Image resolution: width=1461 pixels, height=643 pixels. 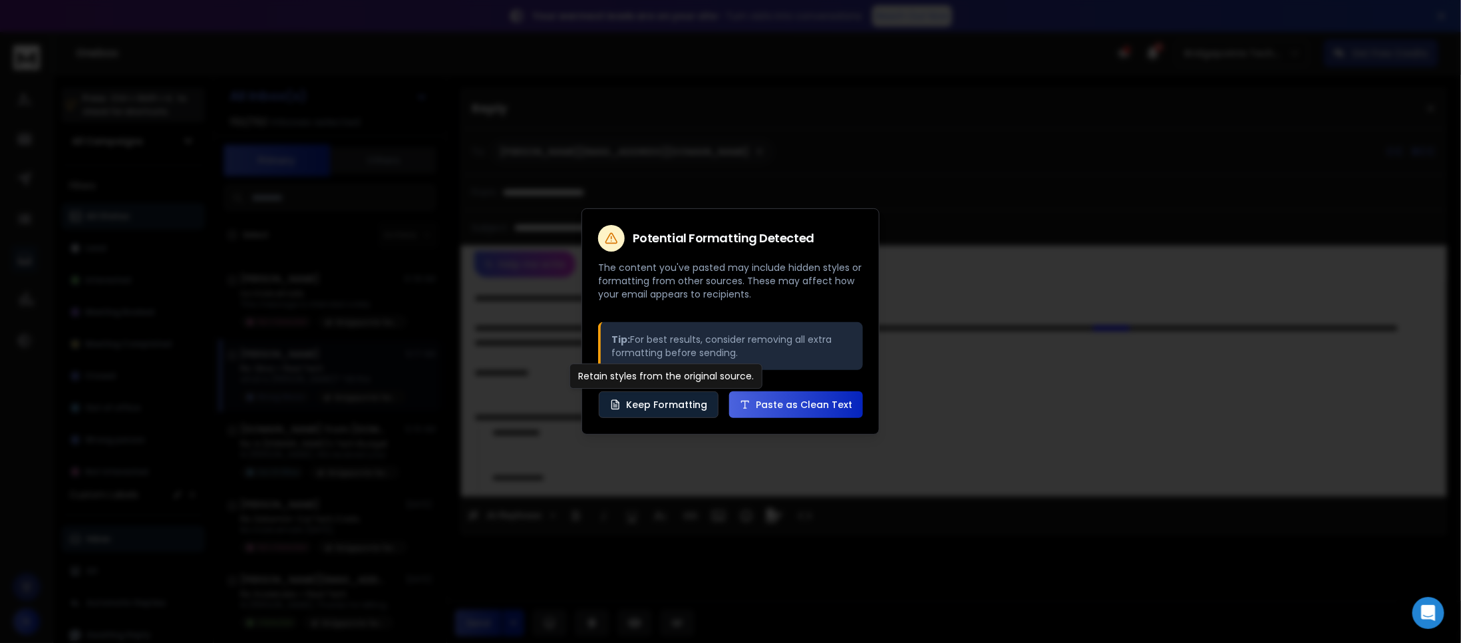 I want to click on button: Keep Formatting, so click(x=659, y=405).